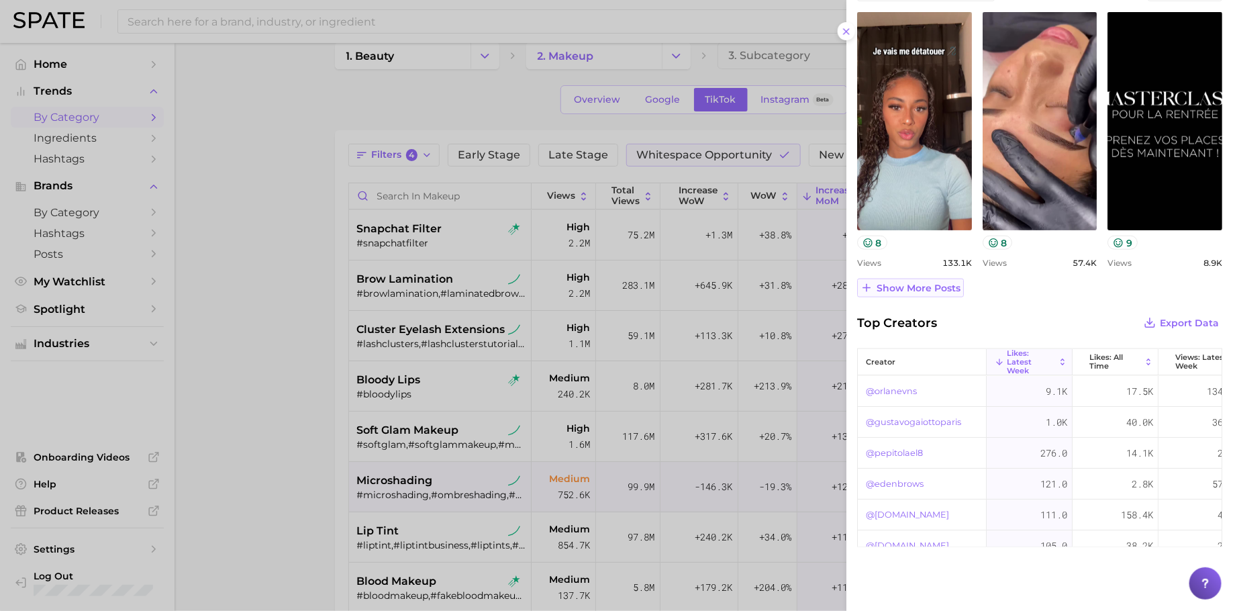  I want to click on span: Likes: Latest Week, so click(1031, 362).